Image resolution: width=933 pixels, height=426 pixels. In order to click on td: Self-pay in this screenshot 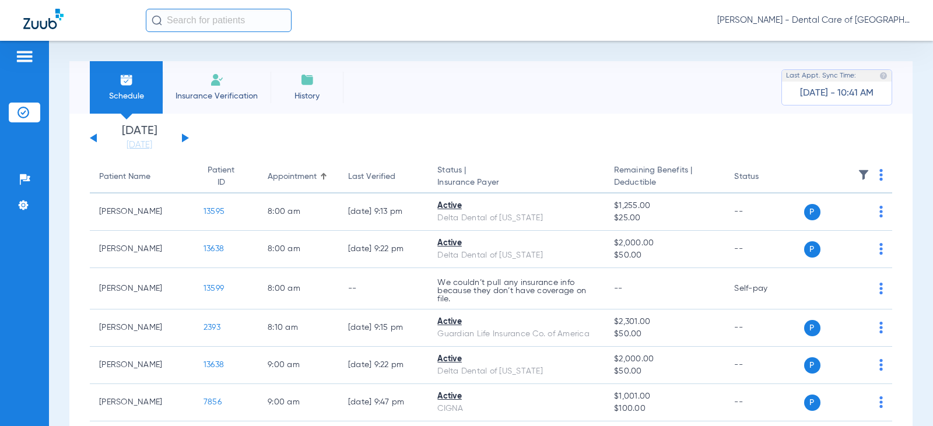, I will do `click(764, 289)`.